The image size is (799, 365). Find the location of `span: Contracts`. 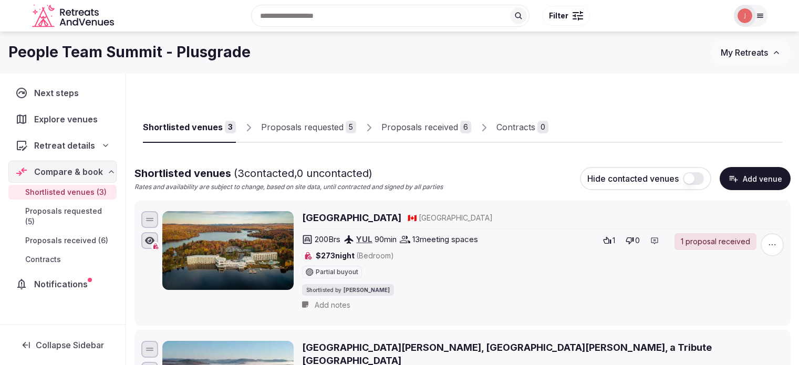

span: Contracts is located at coordinates (43, 260).